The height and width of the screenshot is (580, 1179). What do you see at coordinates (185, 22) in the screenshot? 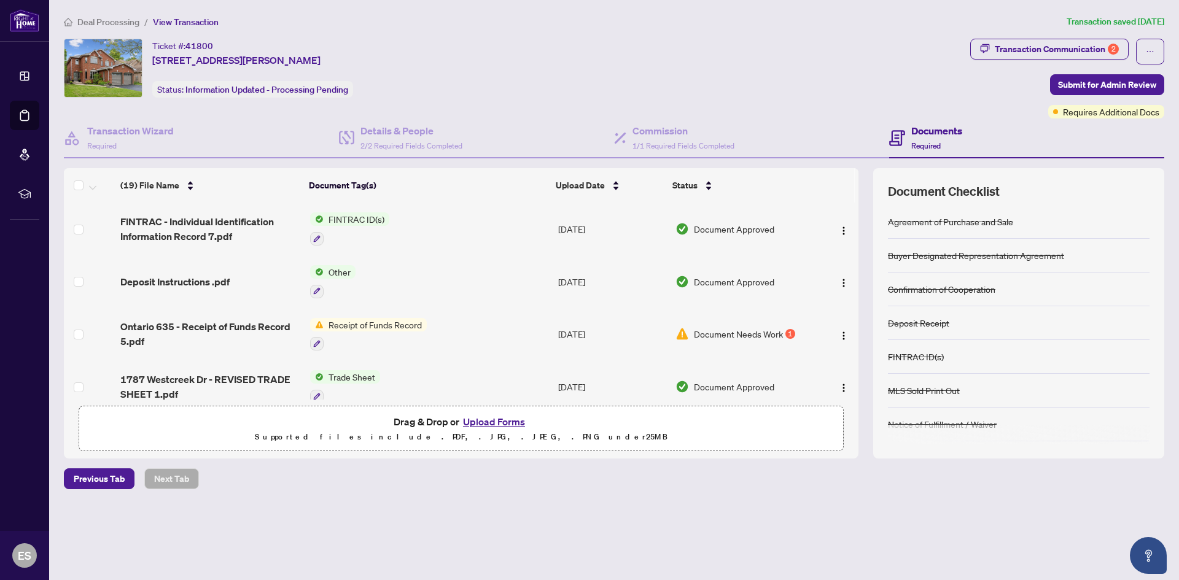
I see `span: View Transaction` at bounding box center [185, 22].